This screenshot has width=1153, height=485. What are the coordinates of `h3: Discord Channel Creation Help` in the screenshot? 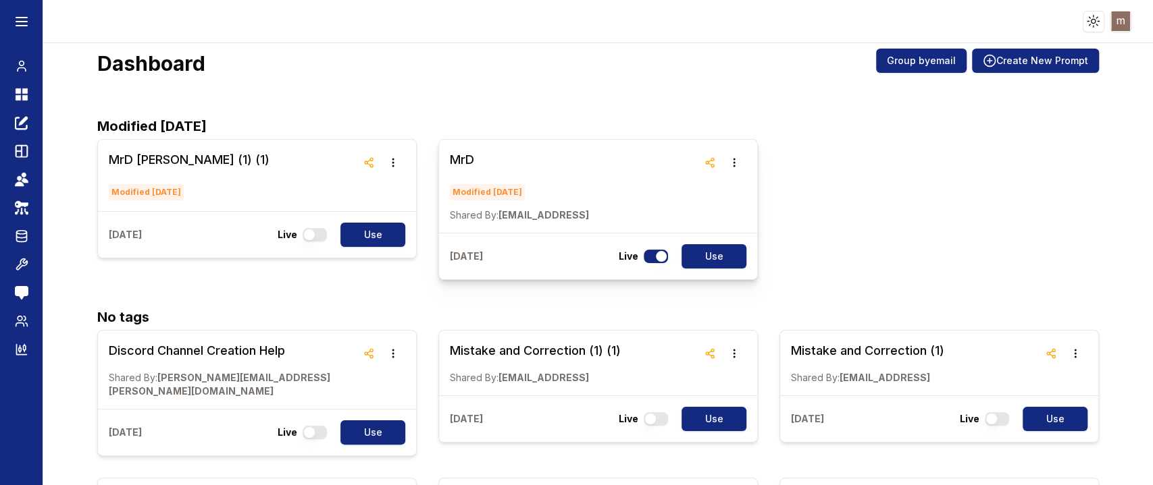 It's located at (232, 351).